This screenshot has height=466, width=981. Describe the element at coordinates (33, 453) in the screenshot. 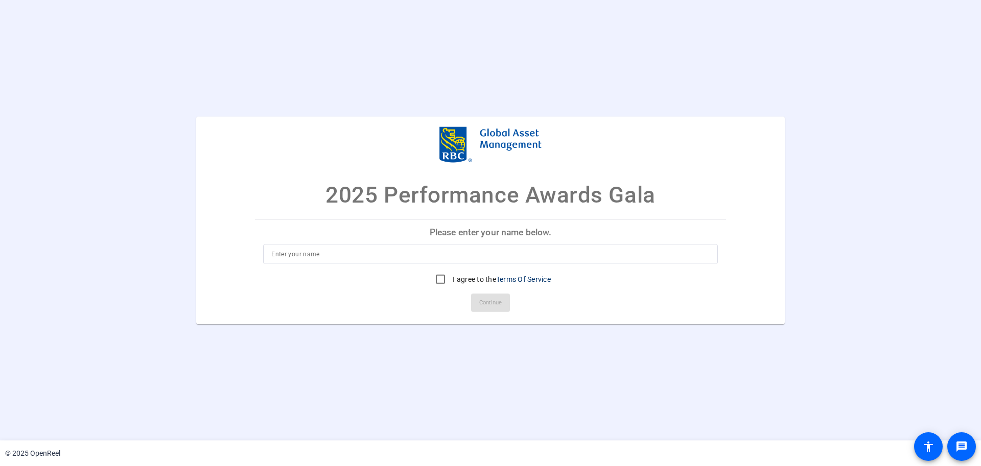

I see `div: © 2025 OpenReel` at that location.